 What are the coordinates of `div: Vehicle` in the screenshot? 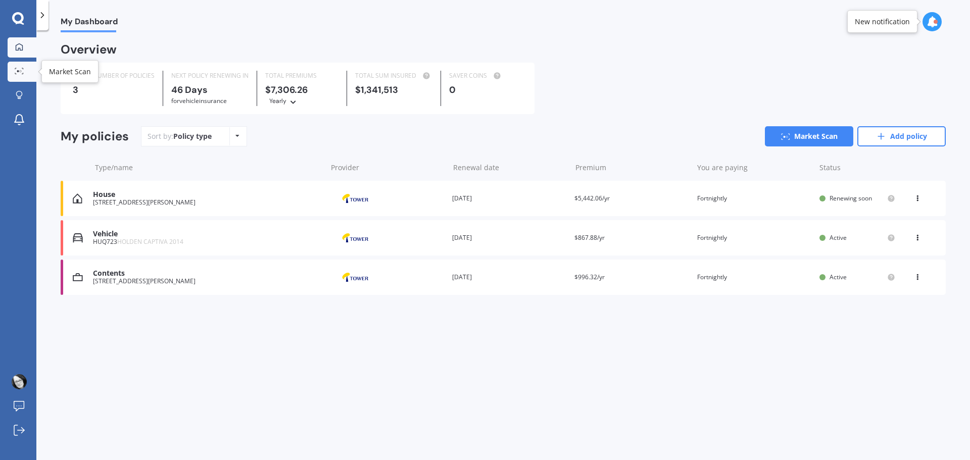 It's located at (207, 234).